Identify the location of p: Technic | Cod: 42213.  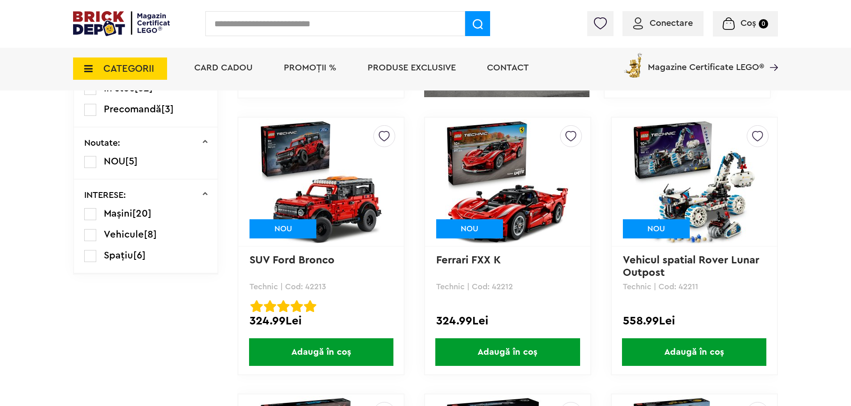
(321, 286).